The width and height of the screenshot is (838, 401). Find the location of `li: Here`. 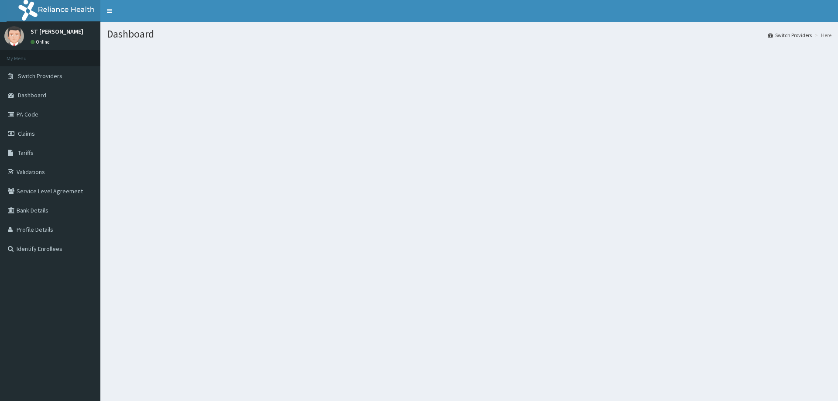

li: Here is located at coordinates (822, 35).